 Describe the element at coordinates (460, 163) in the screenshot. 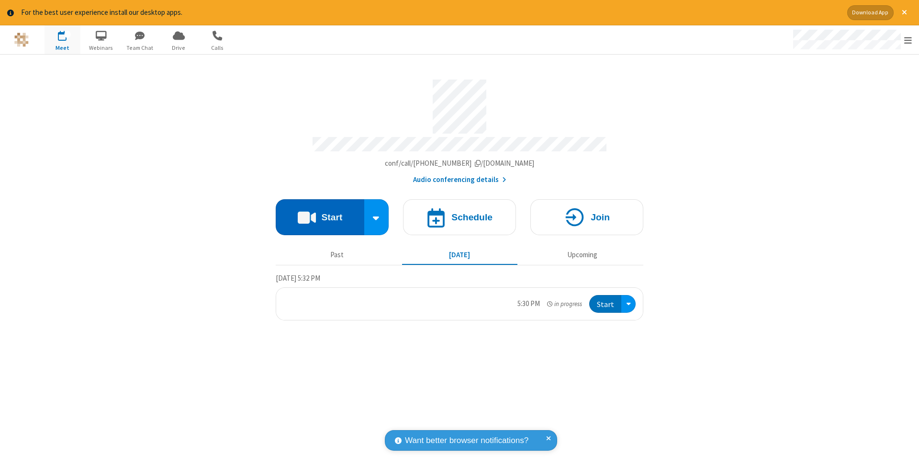

I see `button: Copy my meeting room linkCopy my meeting room link` at that location.